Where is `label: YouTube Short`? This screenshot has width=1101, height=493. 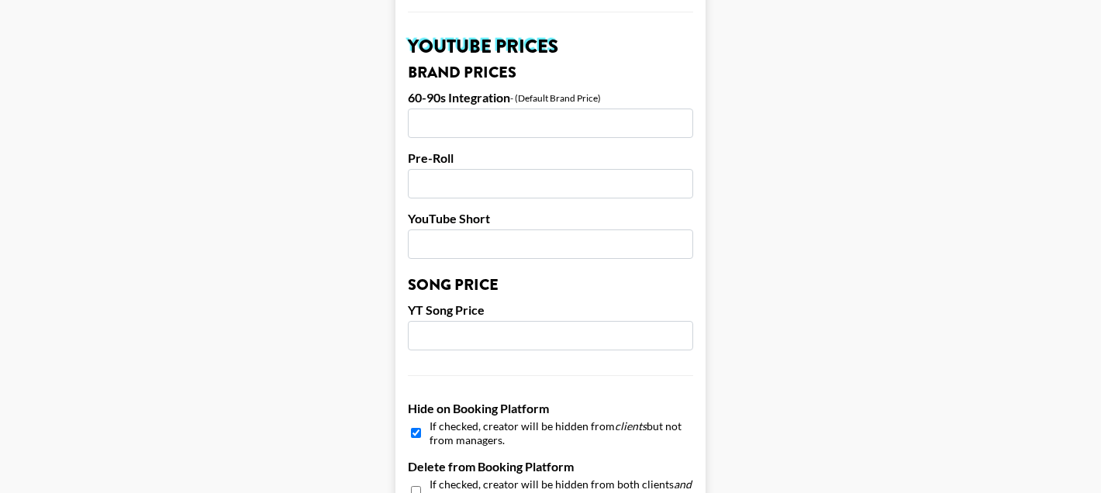
label: YouTube Short is located at coordinates (550, 219).